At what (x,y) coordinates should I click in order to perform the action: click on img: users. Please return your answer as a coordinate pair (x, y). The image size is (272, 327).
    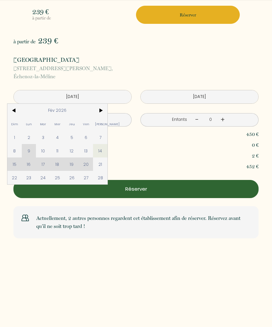
    Looking at the image, I should click on (25, 218).